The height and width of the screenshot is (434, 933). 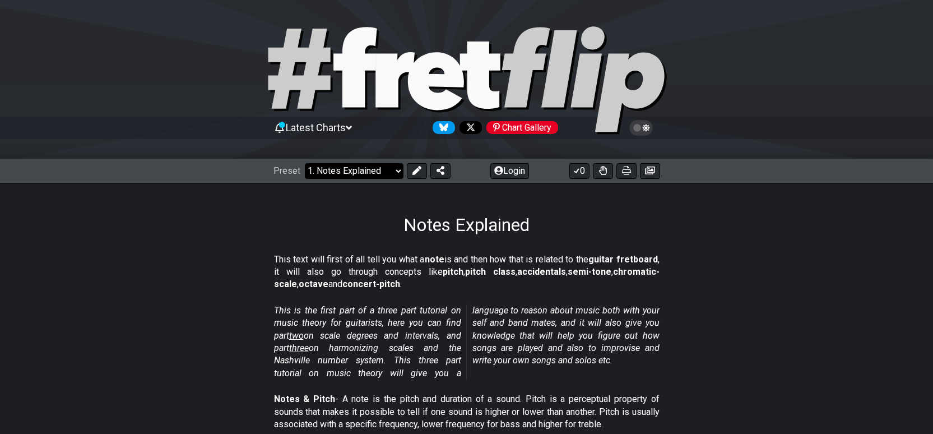 What do you see at coordinates (417, 171) in the screenshot?
I see `button: Edit Preset` at bounding box center [417, 171].